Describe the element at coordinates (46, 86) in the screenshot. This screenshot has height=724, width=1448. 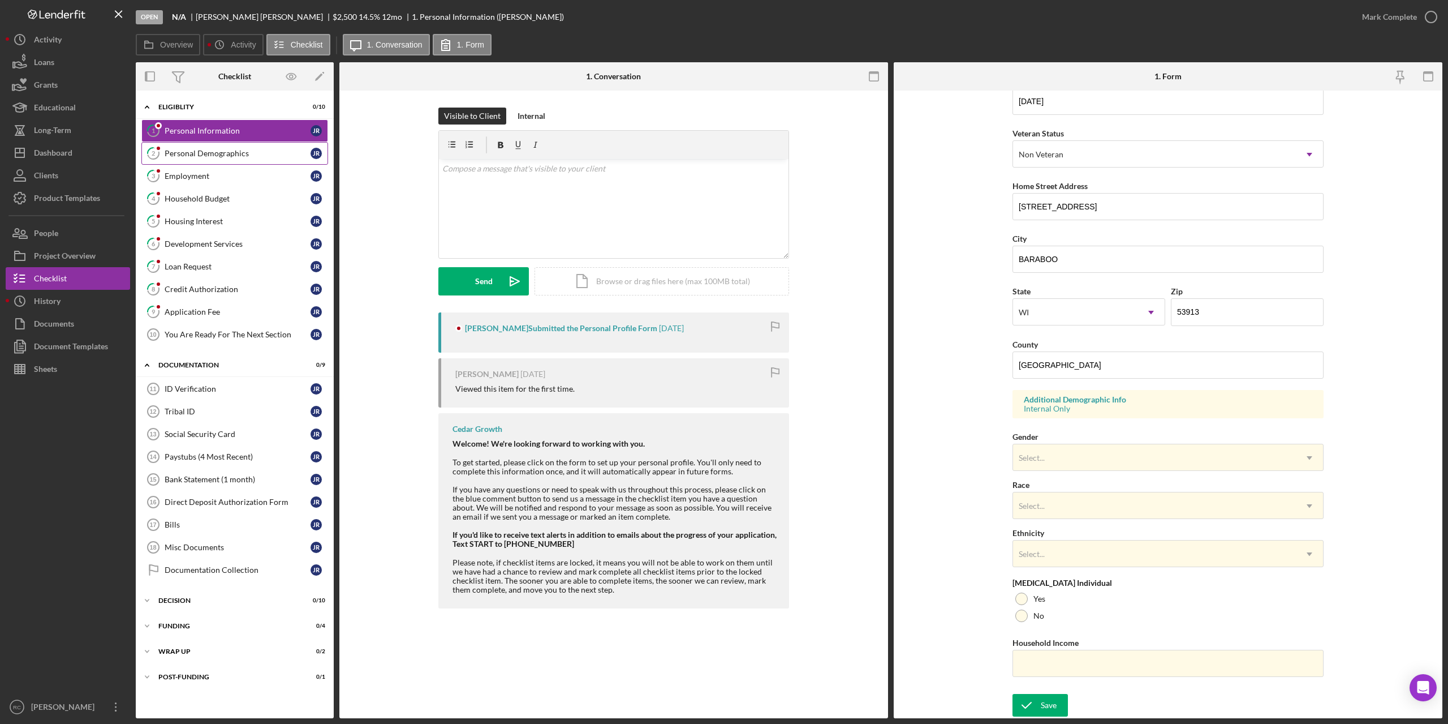
I see `div: Grants` at that location.